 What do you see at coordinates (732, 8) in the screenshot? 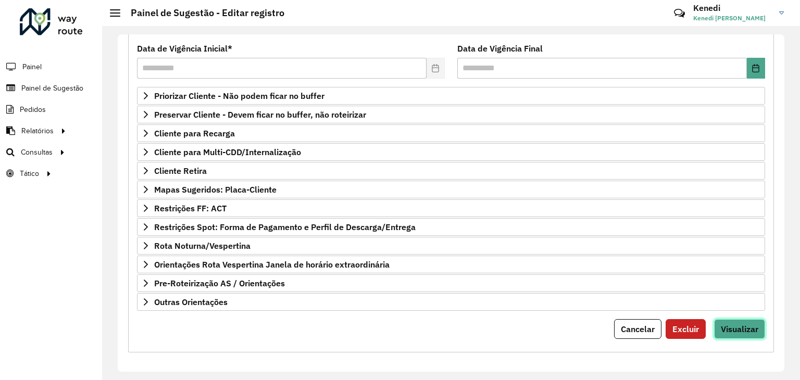
I see `h3: Kenedi` at bounding box center [732, 8].